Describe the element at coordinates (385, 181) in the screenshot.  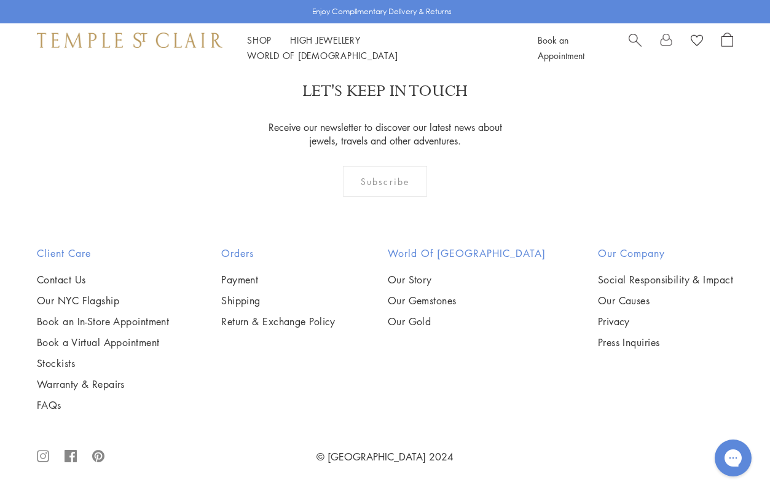
I see `div: Subscribe` at that location.